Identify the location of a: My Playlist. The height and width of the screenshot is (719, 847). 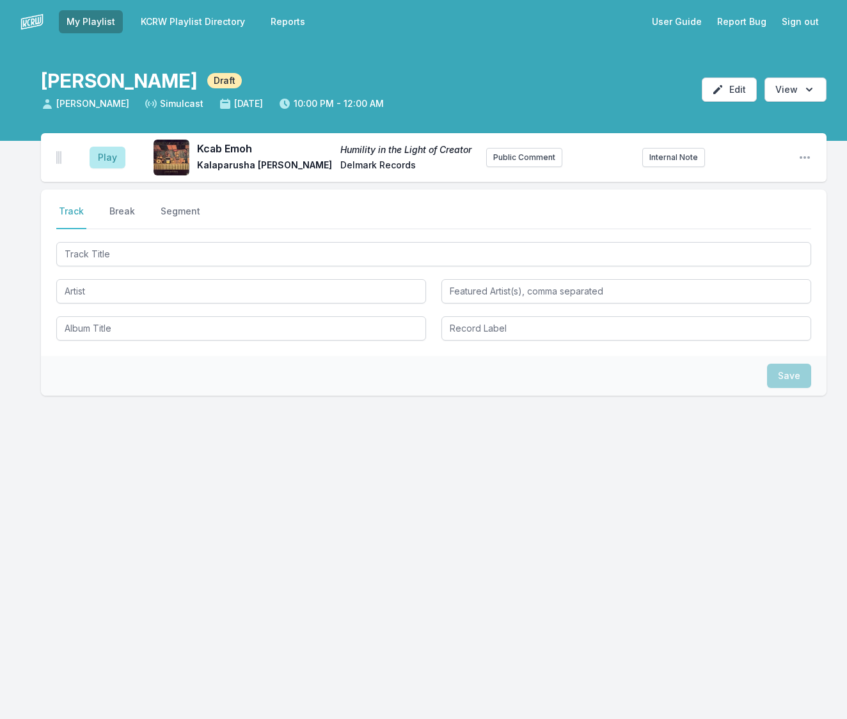
(91, 22).